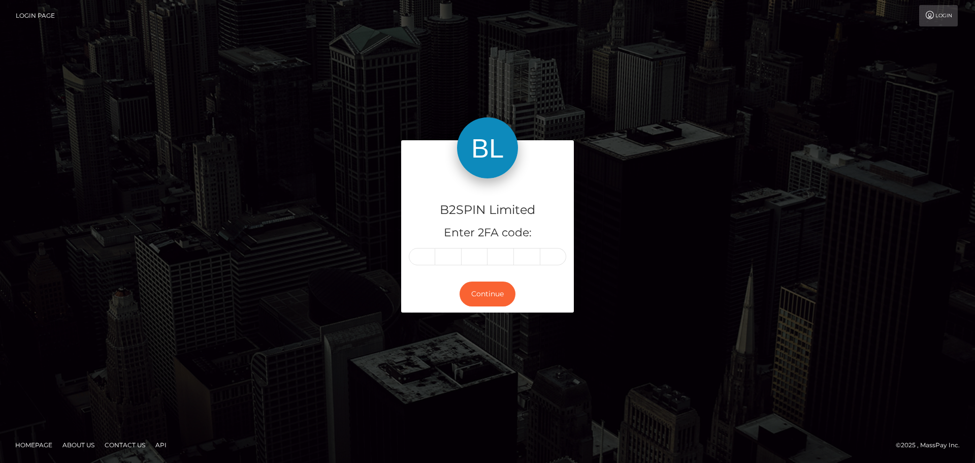  Describe the element at coordinates (488, 294) in the screenshot. I see `button: Continue` at that location.